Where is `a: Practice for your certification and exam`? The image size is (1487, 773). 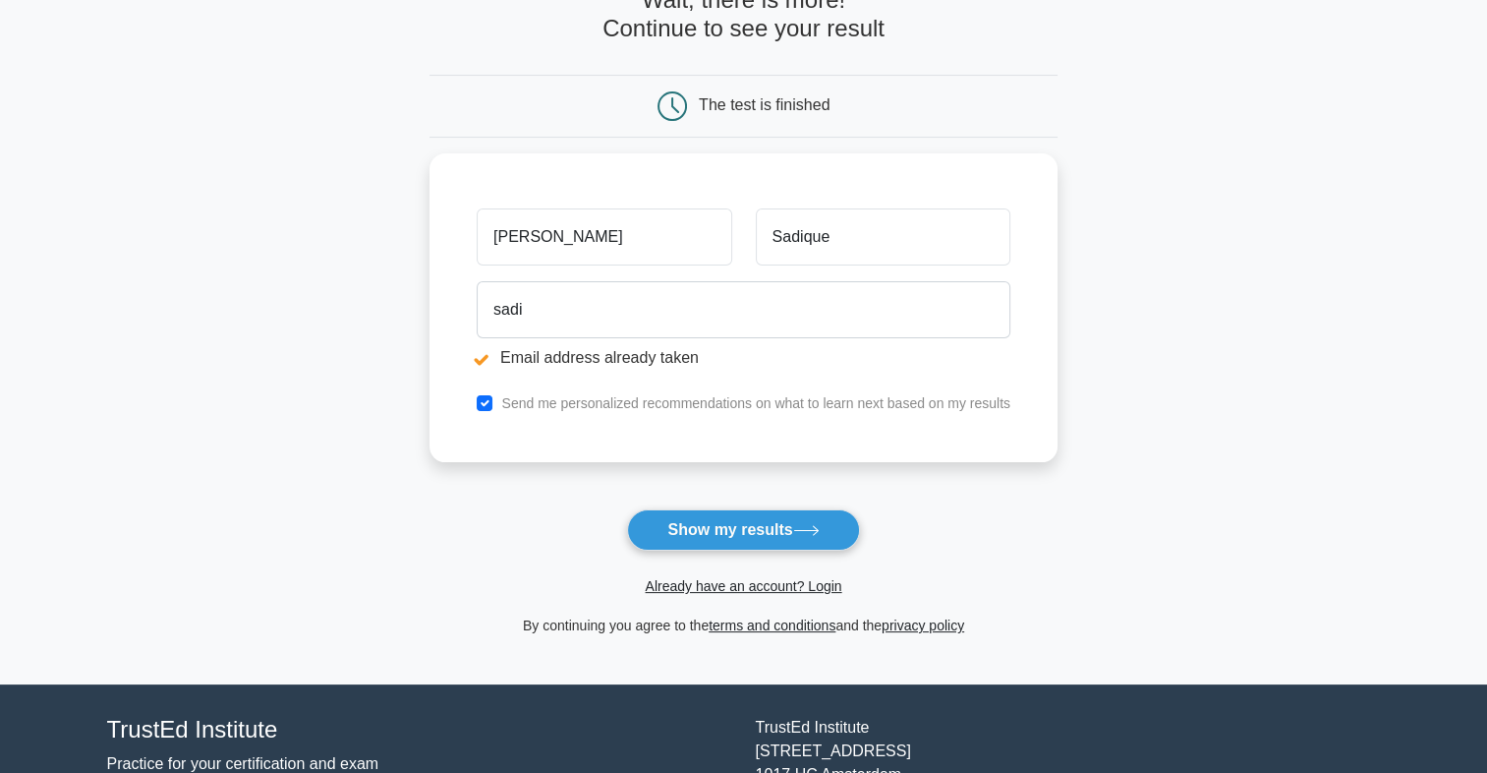
a: Practice for your certification and exam is located at coordinates (243, 763).